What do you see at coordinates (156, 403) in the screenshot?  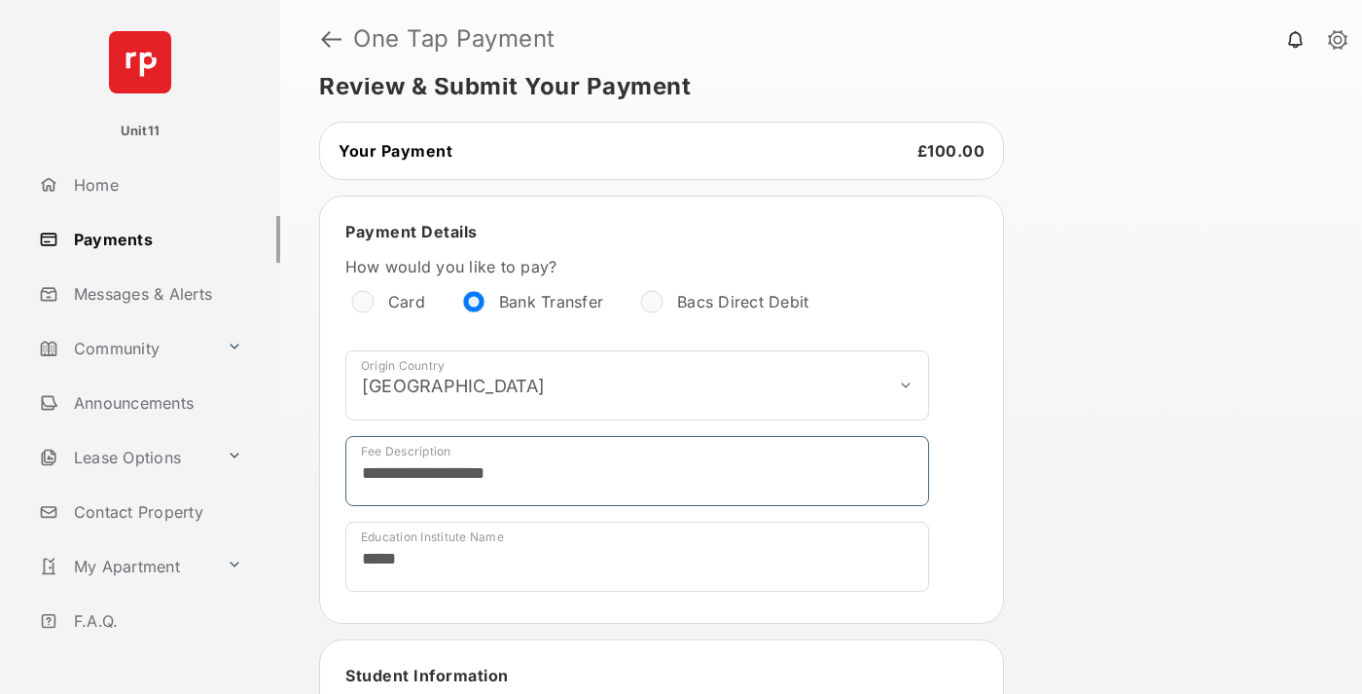 I see `a: Announcements` at bounding box center [156, 403].